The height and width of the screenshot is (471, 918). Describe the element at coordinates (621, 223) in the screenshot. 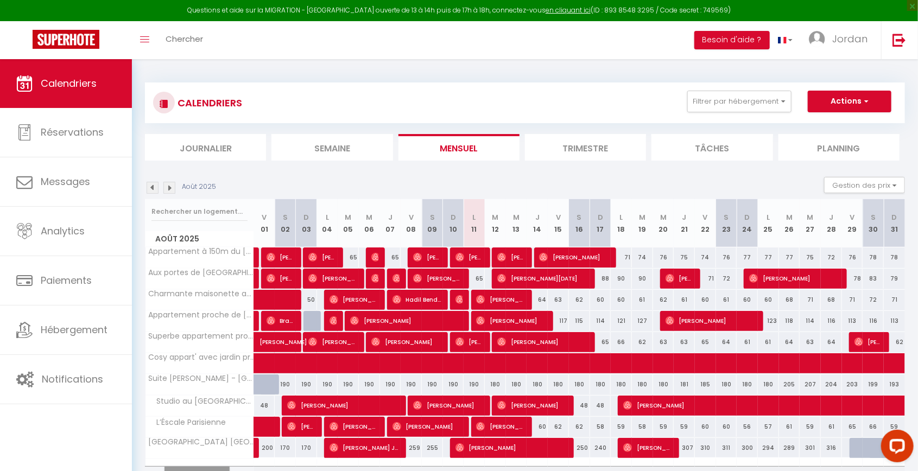

I see `th: 18` at that location.